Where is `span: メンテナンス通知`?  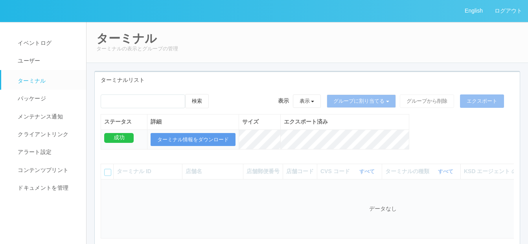 span: メンテナンス通知 is located at coordinates (39, 116).